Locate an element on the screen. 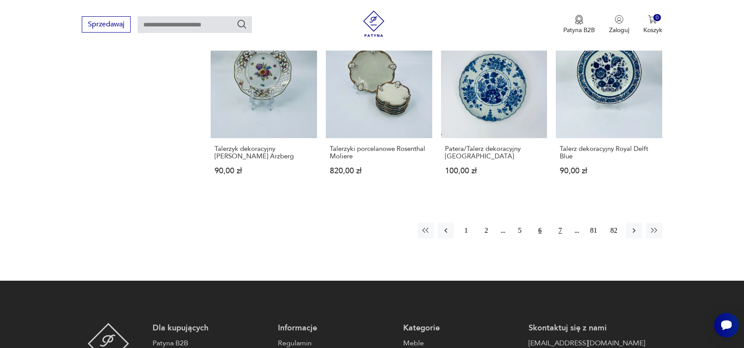  p: 100,00 zł is located at coordinates (494, 171).